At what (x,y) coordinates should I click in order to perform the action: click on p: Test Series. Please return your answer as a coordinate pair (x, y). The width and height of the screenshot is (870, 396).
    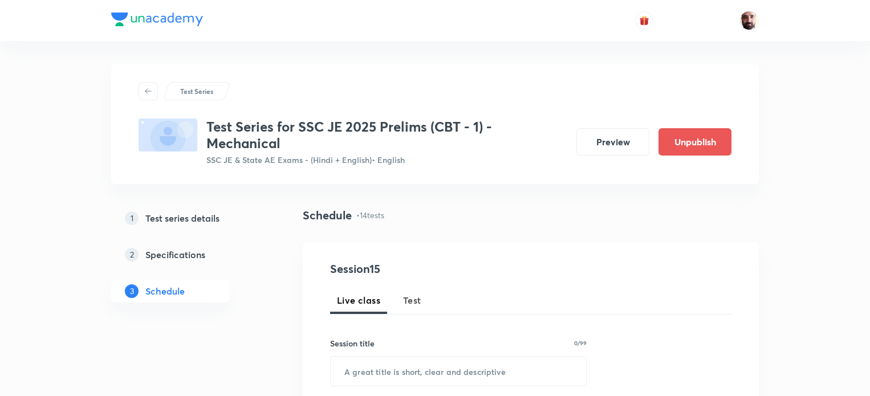
    Looking at the image, I should click on (197, 91).